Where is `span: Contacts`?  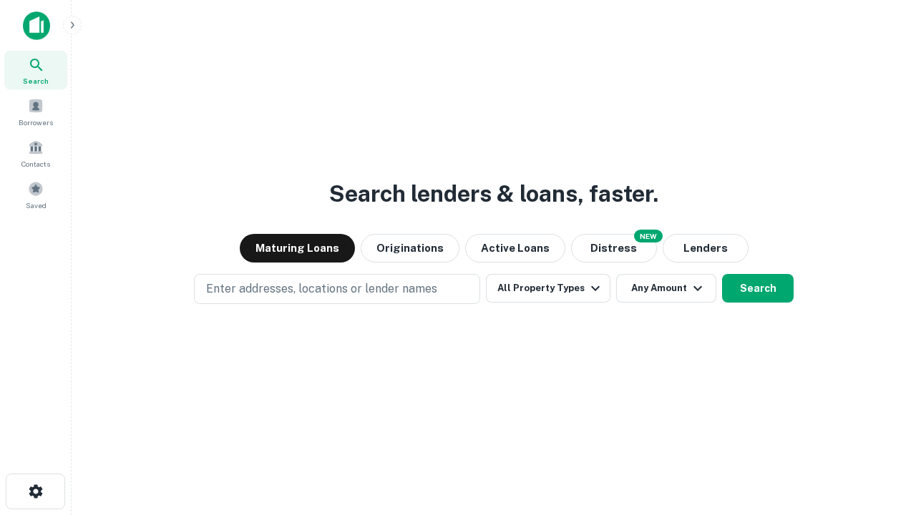
span: Contacts is located at coordinates (36, 164).